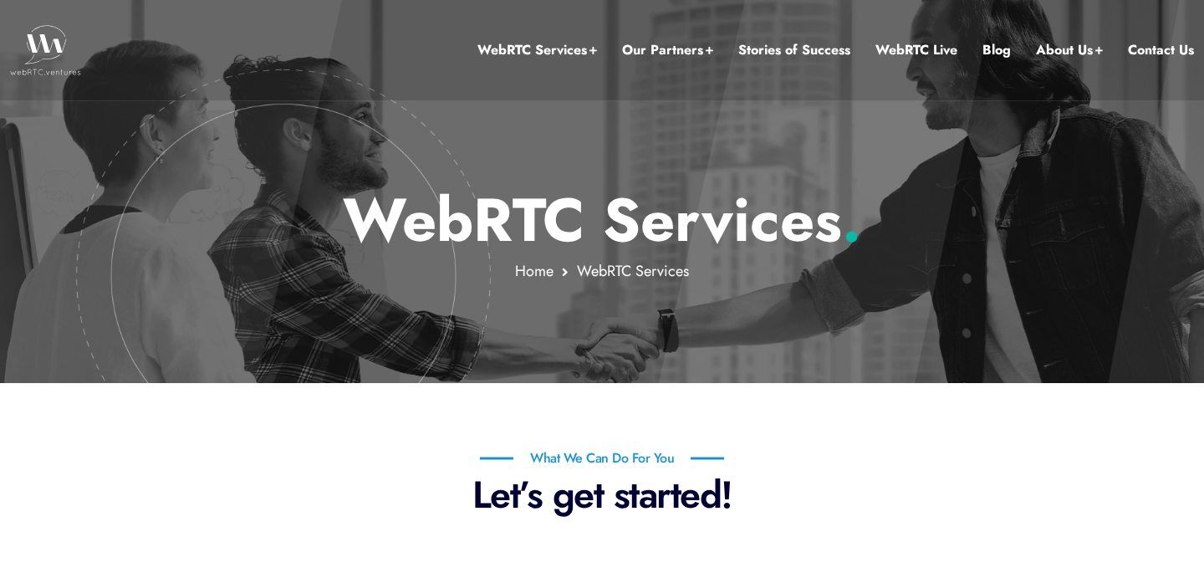  What do you see at coordinates (602, 494) in the screenshot?
I see `p: Let’s get started!` at bounding box center [602, 494].